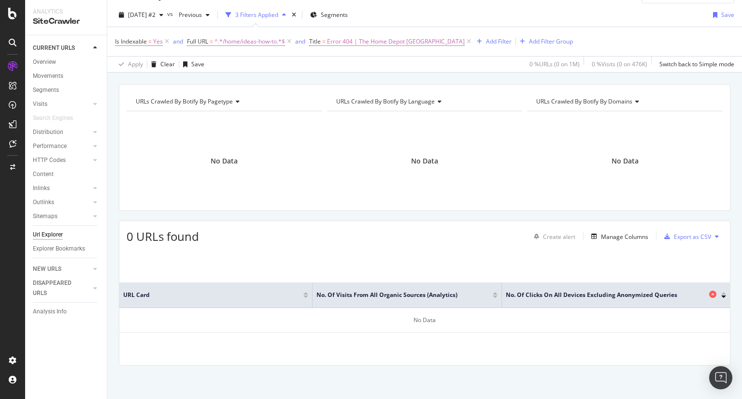 This screenshot has width=742, height=399. I want to click on div: Outlinks, so click(43, 202).